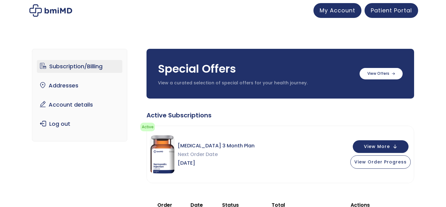 This screenshot has height=207, width=446. I want to click on span: Next Order Date, so click(216, 155).